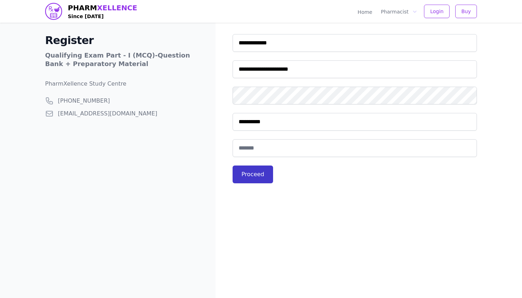  Describe the element at coordinates (122, 41) in the screenshot. I see `h2: Register` at that location.